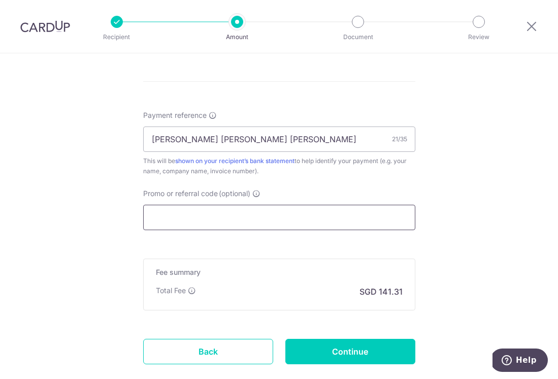 The image size is (558, 379). Describe the element at coordinates (381, 291) in the screenshot. I see `p: SGD 141.31` at that location.